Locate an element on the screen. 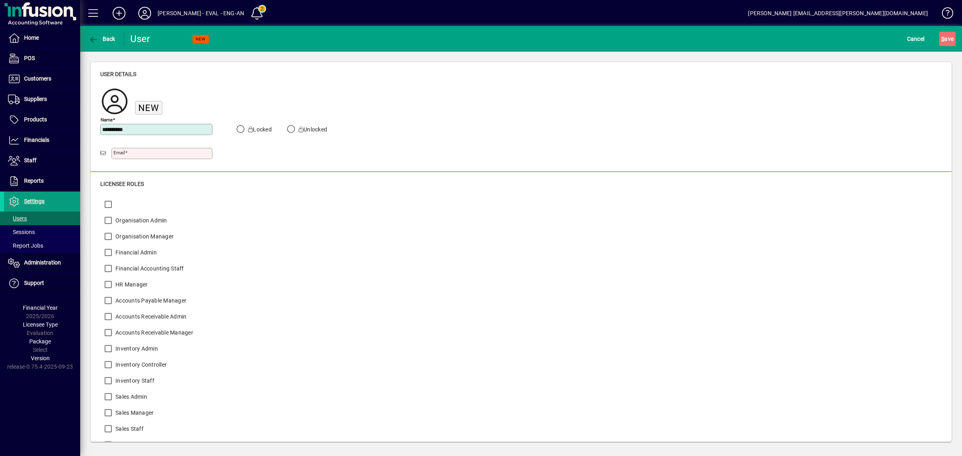  label: Organisation Manager is located at coordinates (144, 237).